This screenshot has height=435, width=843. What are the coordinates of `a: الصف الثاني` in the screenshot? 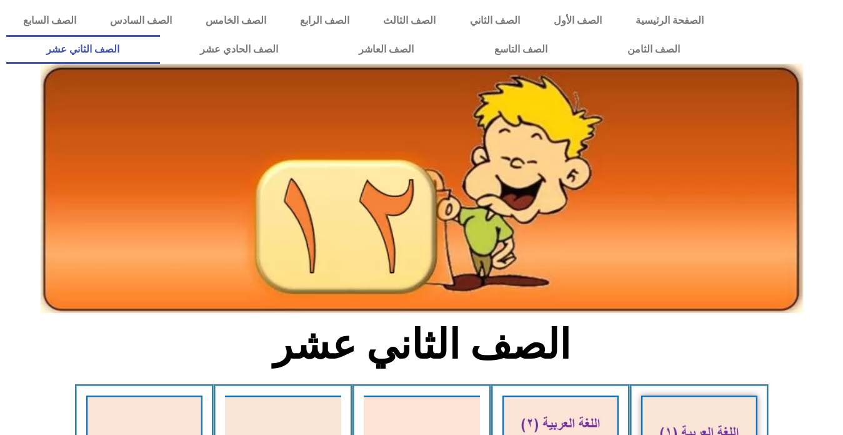 It's located at (495, 21).